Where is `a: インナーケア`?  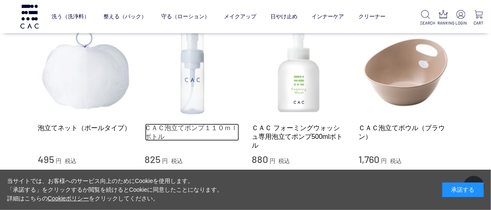 a: インナーケア is located at coordinates (328, 17).